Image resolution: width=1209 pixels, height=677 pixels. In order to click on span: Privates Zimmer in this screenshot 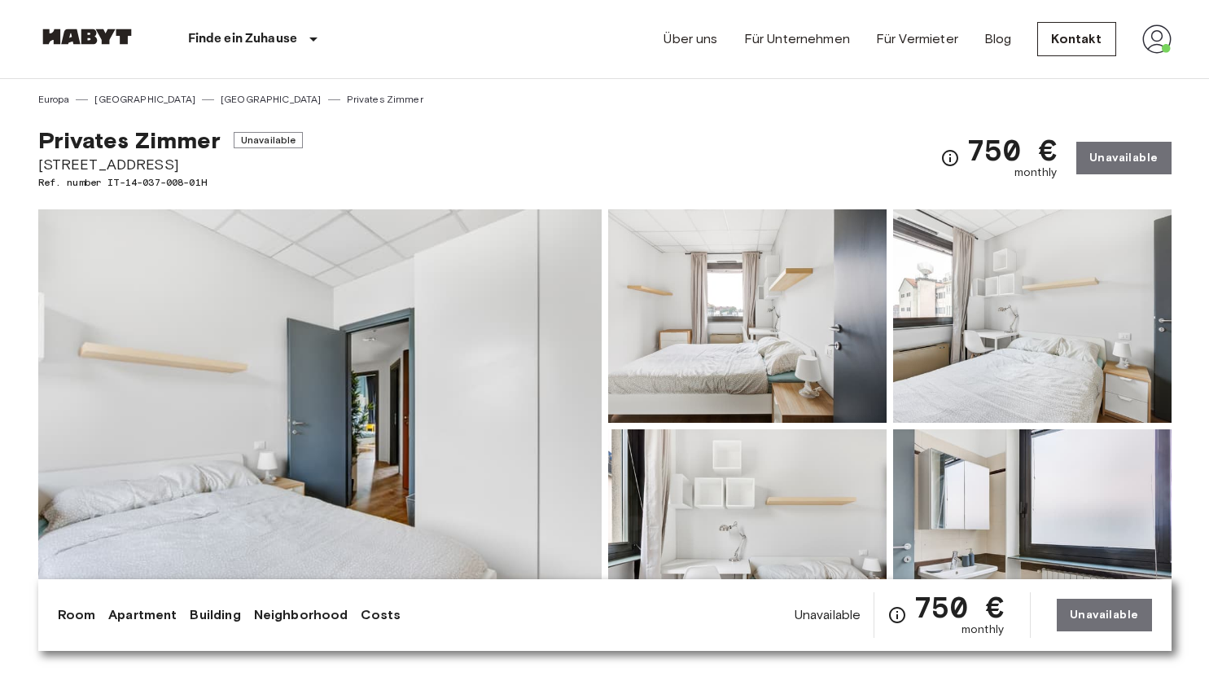, I will do `click(129, 140)`.